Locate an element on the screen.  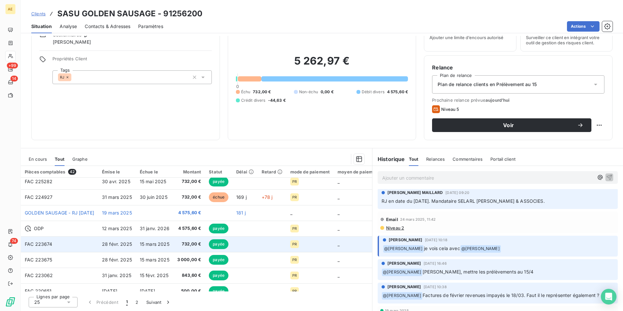
span: Commentaires is located at coordinates (468, 159).